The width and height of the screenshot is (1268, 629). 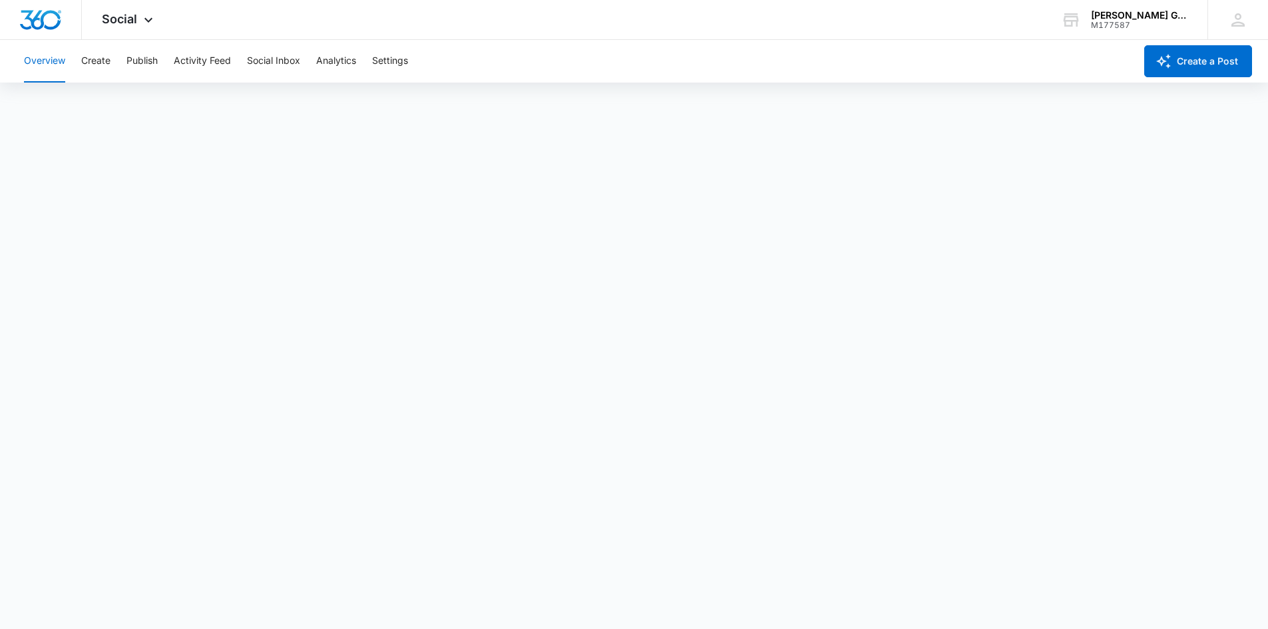 What do you see at coordinates (273, 61) in the screenshot?
I see `button: Social Inbox` at bounding box center [273, 61].